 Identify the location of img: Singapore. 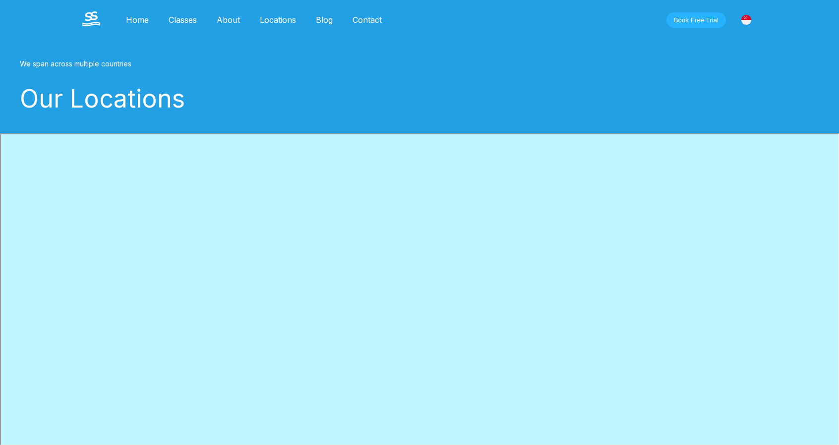
(746, 20).